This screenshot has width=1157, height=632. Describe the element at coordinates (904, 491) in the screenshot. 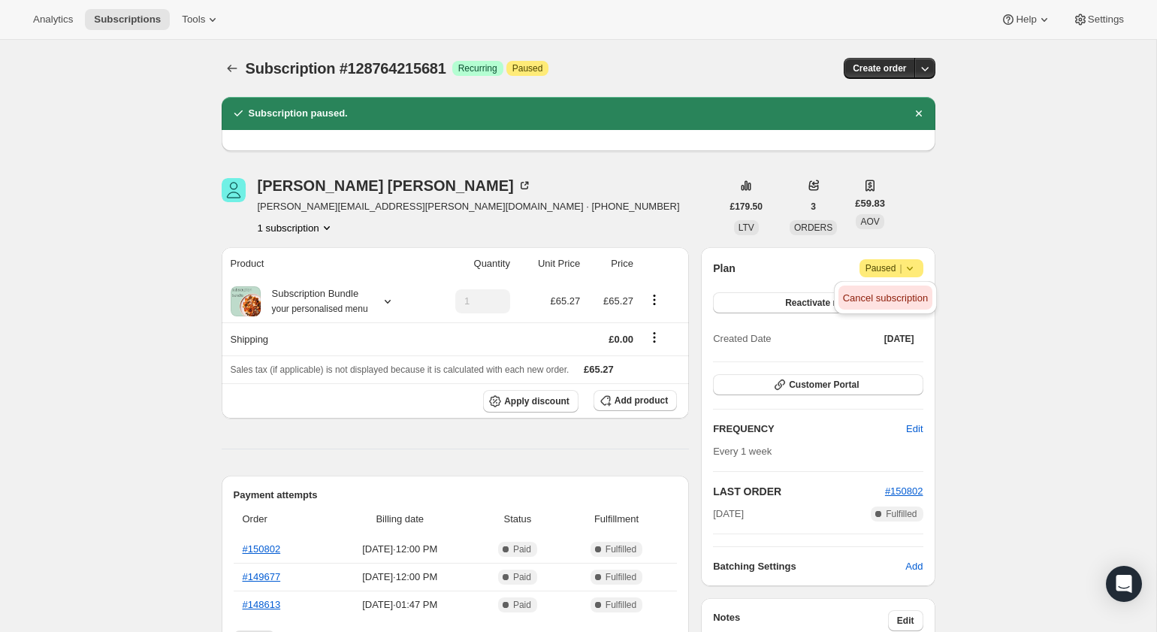

I see `span: #150802` at that location.